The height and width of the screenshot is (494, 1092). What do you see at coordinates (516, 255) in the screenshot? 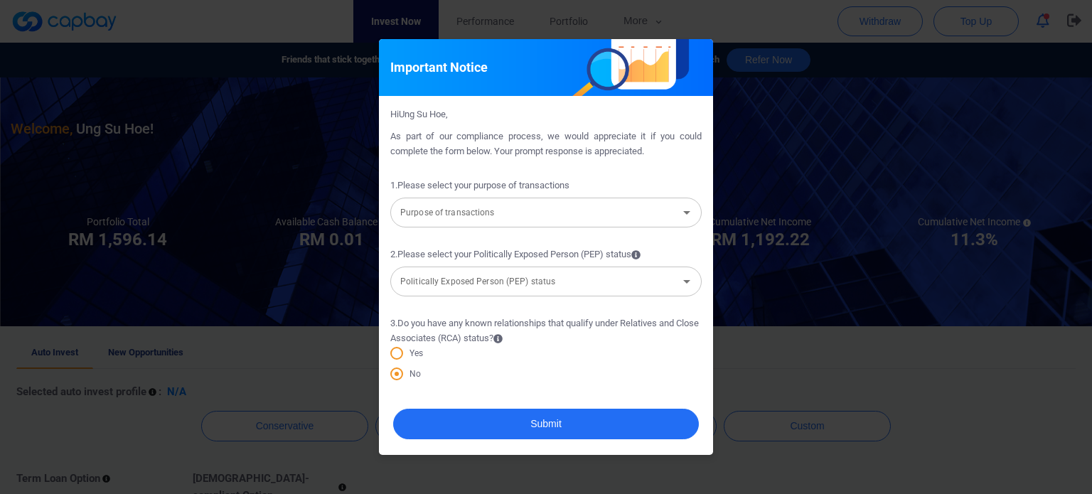
I see `span: 2 . Please select your Politically Exposed Person (PEP) status` at bounding box center [516, 255].